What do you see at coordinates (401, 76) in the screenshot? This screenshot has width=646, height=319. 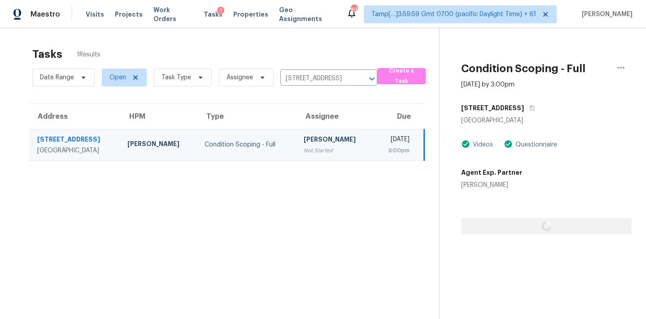 I see `button: Create a Task` at bounding box center [401, 76].